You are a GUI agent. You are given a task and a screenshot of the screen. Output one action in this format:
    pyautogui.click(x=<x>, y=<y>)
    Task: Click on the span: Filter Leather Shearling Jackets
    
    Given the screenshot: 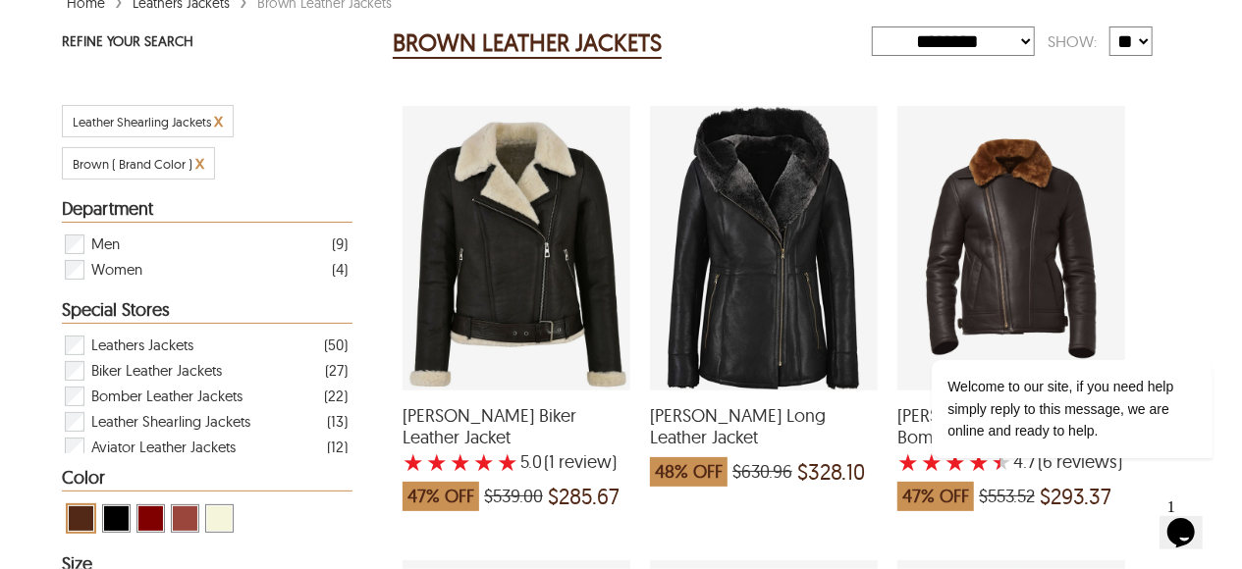 What is the action you would take?
    pyautogui.click(x=141, y=122)
    